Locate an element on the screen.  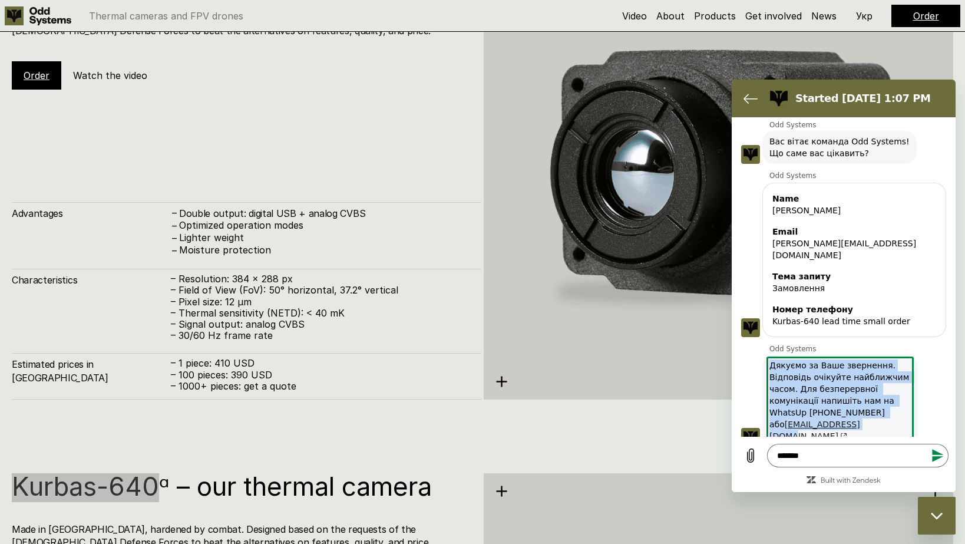
a: Built with Zendesk: Visit the Zendesk website in a new tab is located at coordinates (119, 401).